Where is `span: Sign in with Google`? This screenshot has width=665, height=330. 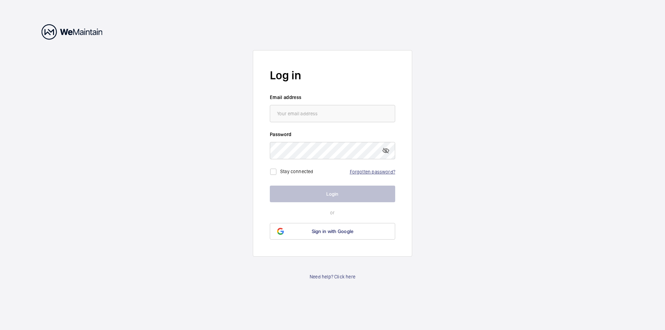
span: Sign in with Google is located at coordinates (332, 231).